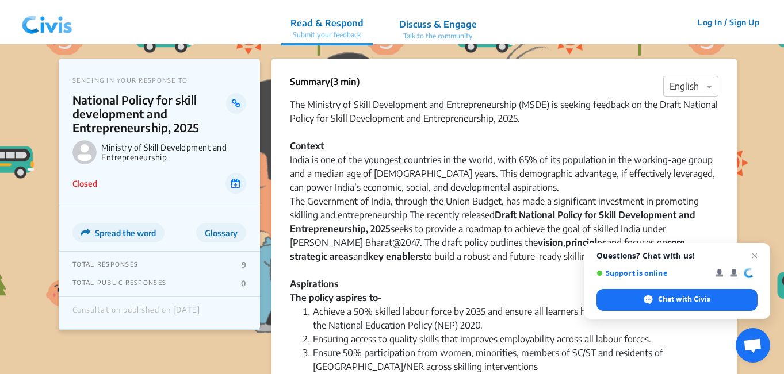 The image size is (784, 374). I want to click on div: India is one of the youngest countries in the world, with 65% of its population in the working-ag..., so click(504, 194).